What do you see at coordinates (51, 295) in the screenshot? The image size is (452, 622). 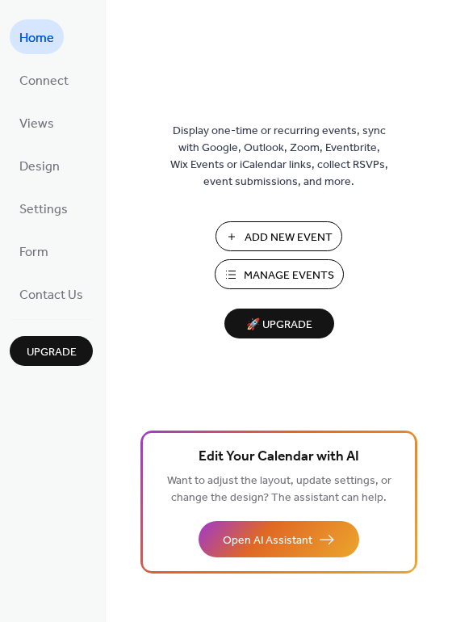 I see `span: Contact Us` at bounding box center [51, 295].